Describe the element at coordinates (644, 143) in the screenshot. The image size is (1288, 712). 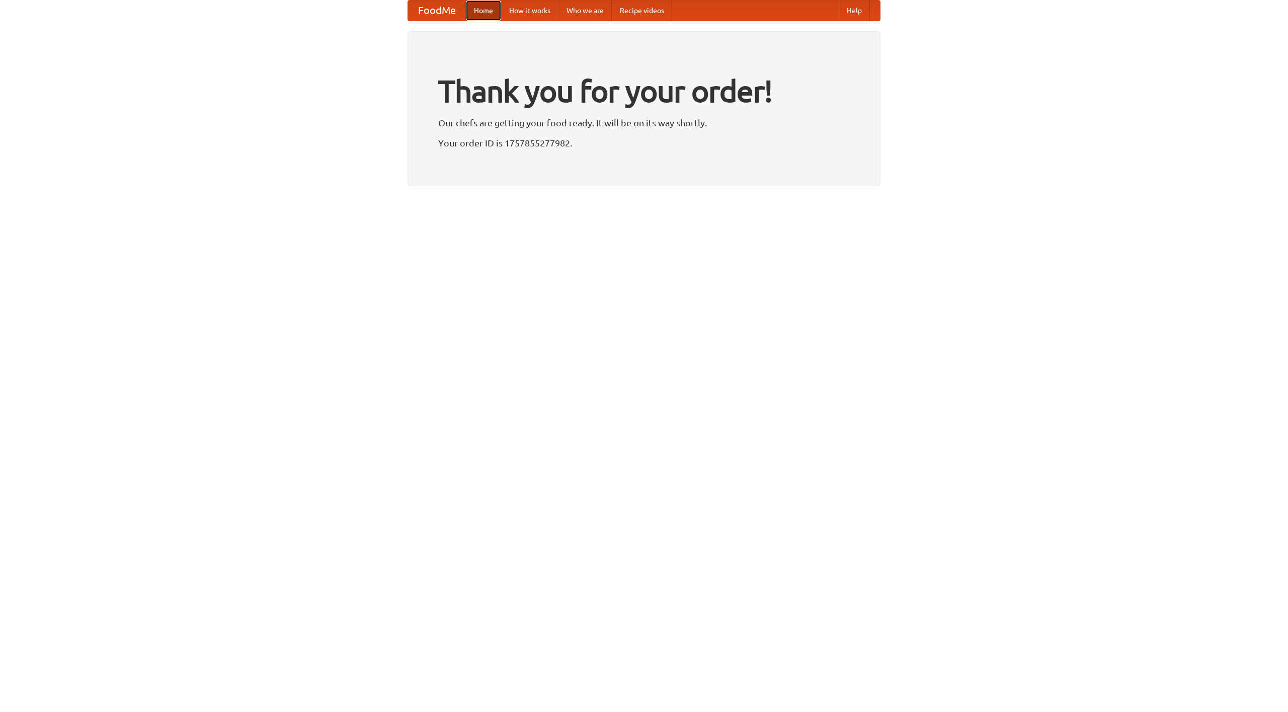
I see `p: Your order ID is 1757855277982.` at that location.